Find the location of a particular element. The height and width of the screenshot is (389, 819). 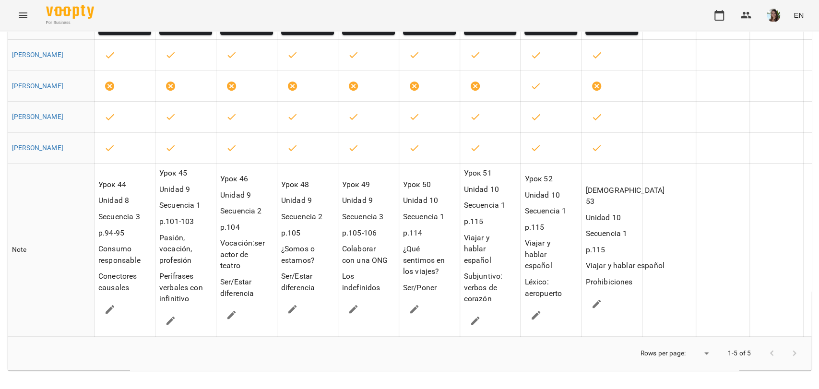

p: 1-5 of 5 is located at coordinates (740, 354).